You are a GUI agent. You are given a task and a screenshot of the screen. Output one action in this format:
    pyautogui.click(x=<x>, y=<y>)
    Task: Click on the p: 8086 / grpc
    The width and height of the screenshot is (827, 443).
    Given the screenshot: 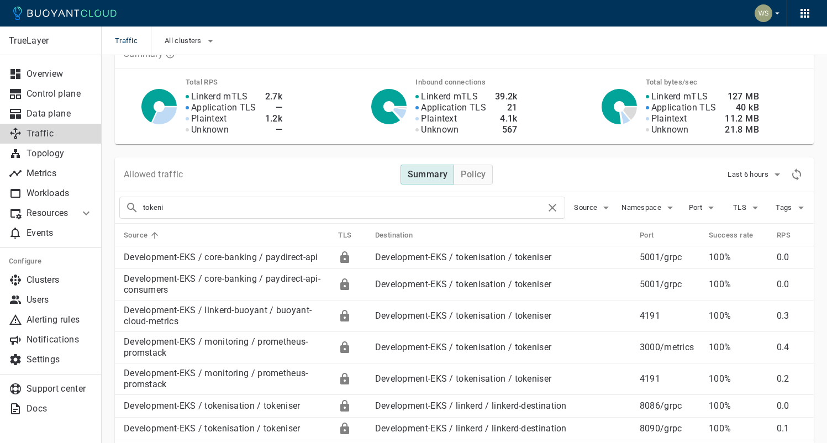 What is the action you would take?
    pyautogui.click(x=669, y=406)
    